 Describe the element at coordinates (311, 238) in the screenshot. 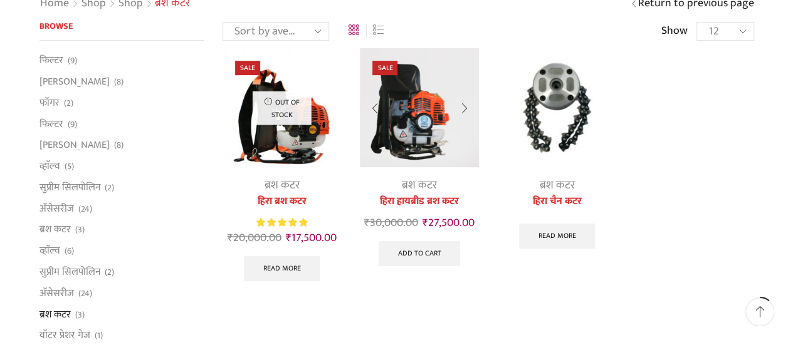

I see `bdi: 17,500.00` at that location.